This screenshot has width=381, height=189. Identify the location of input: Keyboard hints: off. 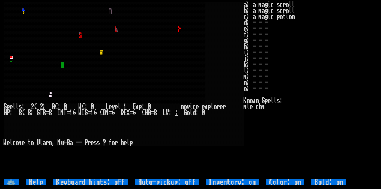
(91, 182).